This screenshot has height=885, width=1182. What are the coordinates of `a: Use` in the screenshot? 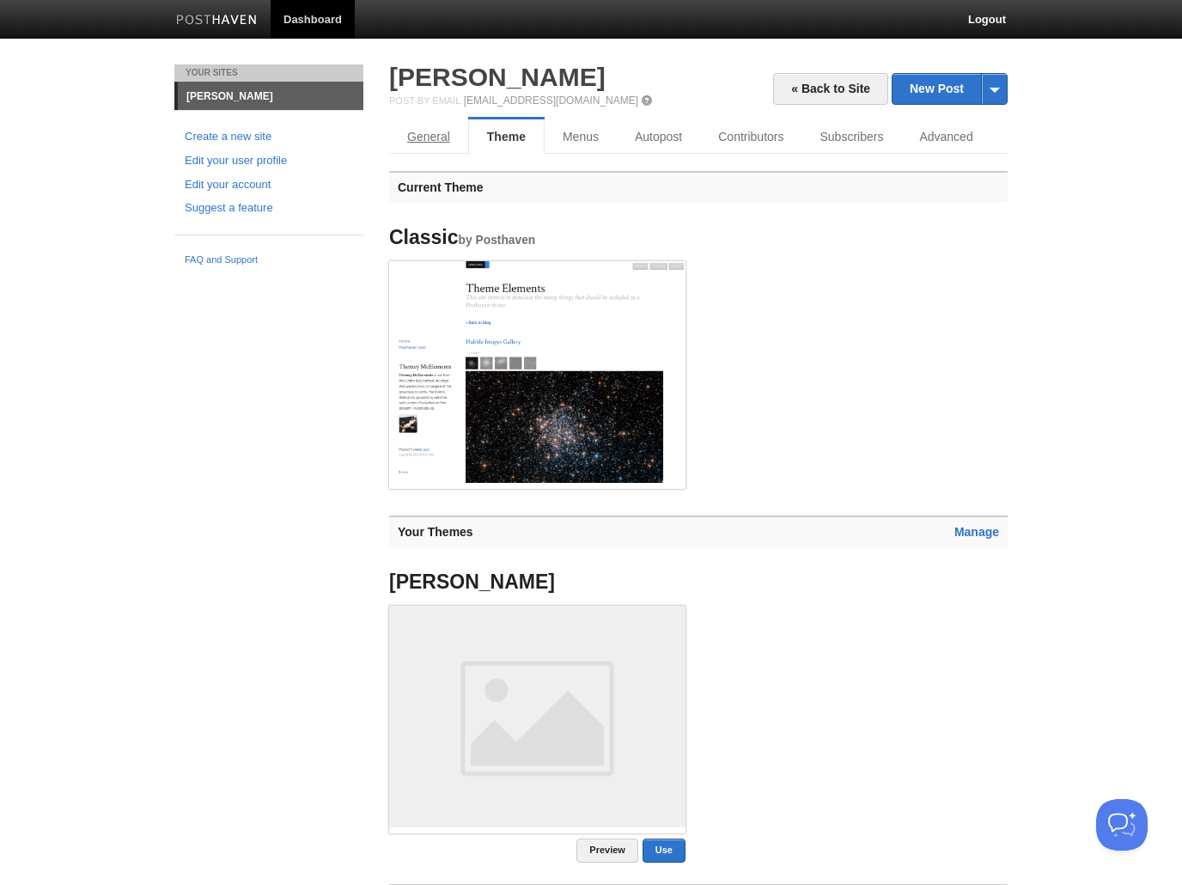 It's located at (664, 851).